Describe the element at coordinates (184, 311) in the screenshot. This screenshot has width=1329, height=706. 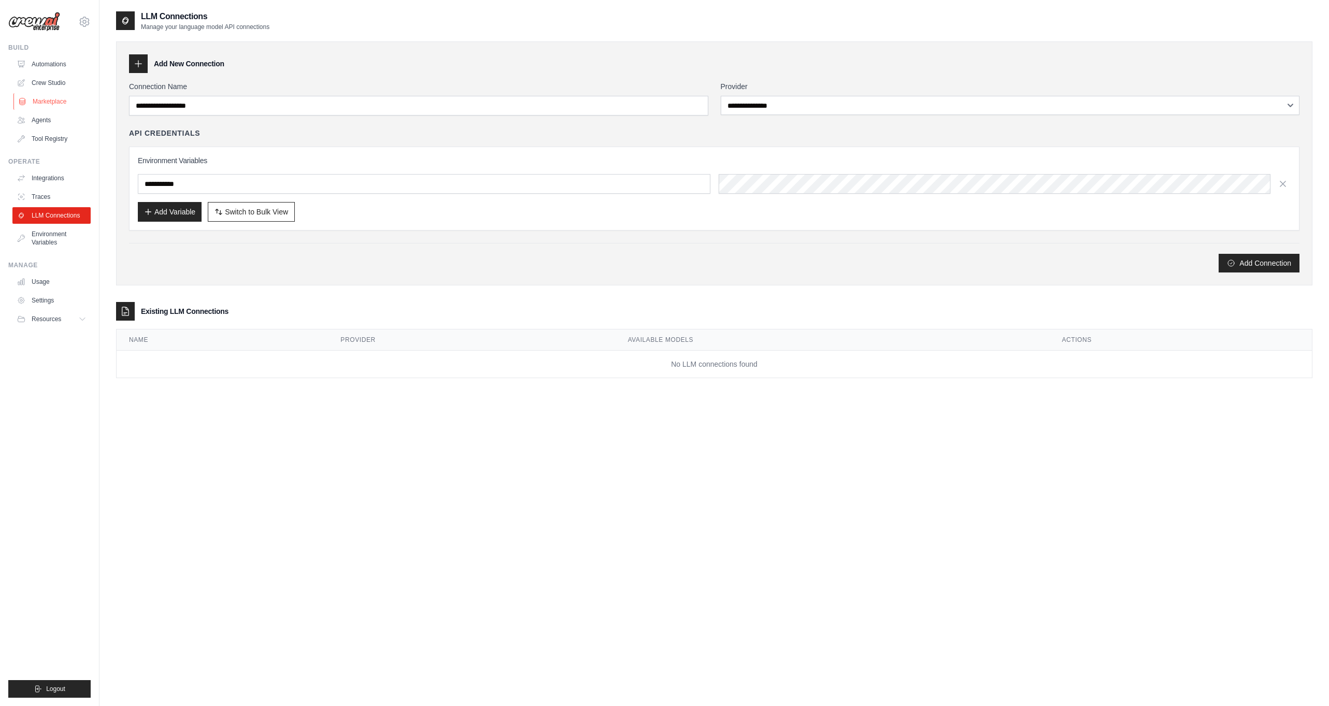
I see `h3: Existing LLM Connections` at that location.